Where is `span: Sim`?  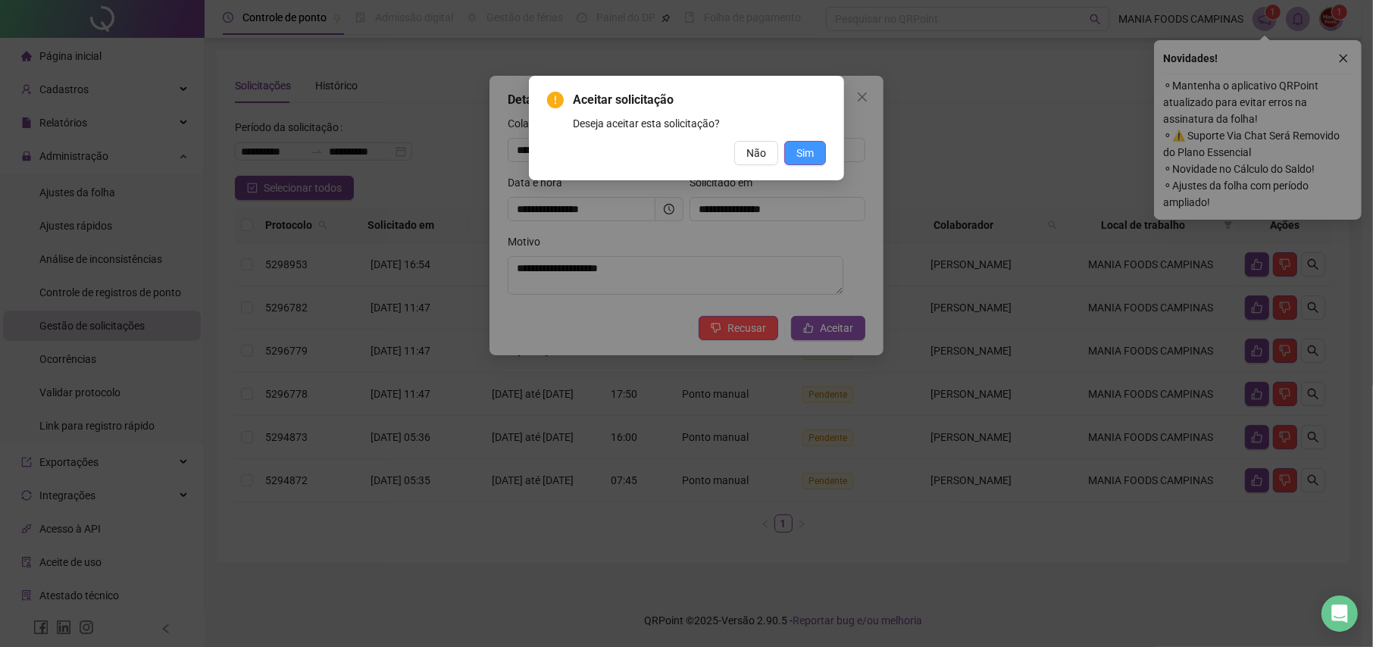 span: Sim is located at coordinates (805, 153).